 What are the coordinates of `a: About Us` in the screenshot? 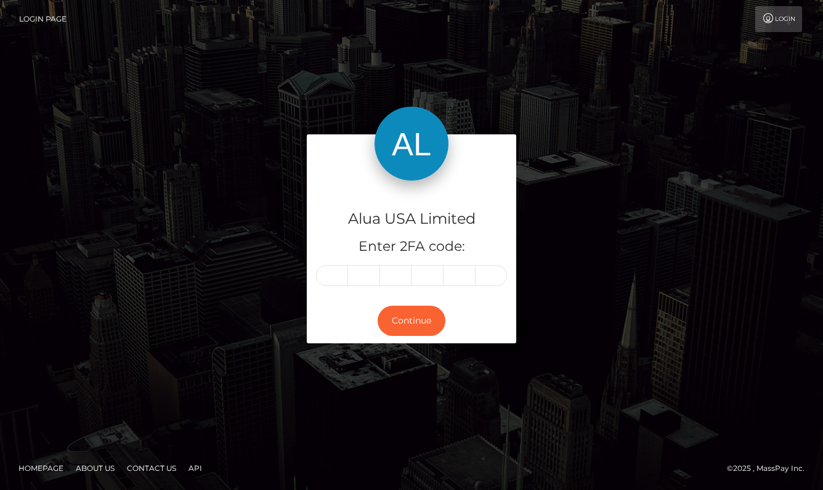 It's located at (95, 468).